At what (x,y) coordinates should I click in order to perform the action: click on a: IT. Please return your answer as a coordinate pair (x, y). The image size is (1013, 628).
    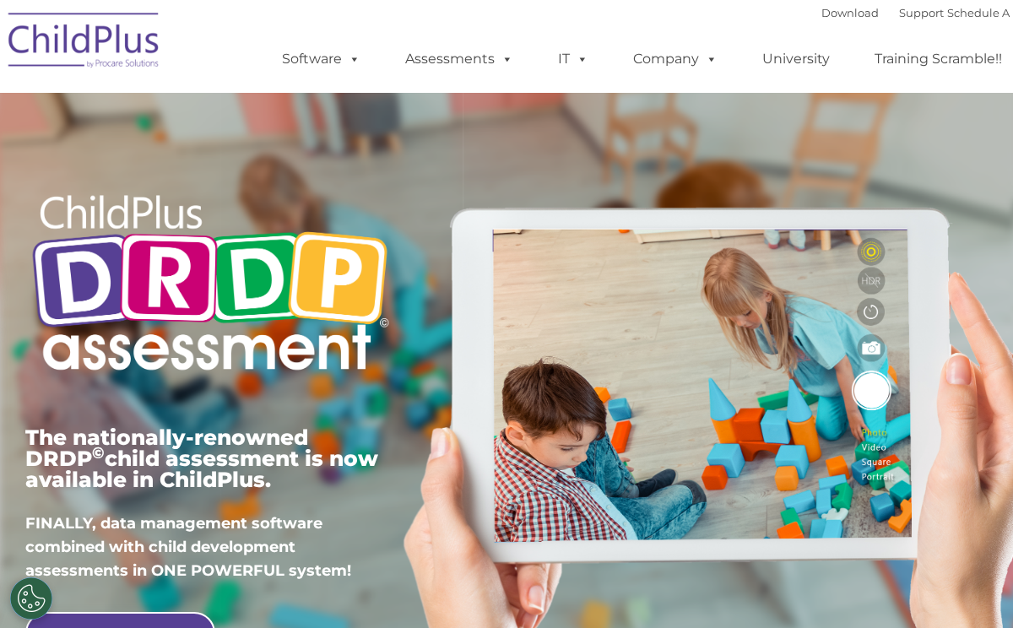
    Looking at the image, I should click on (573, 59).